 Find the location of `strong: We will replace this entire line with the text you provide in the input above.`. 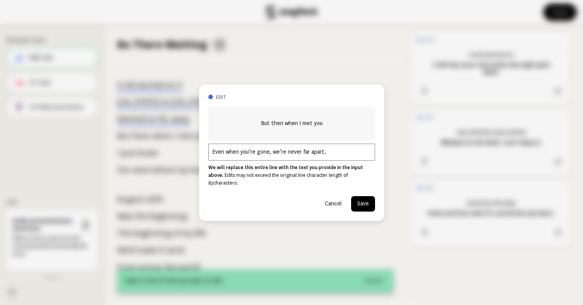

strong: We will replace this entire line with the text you provide in the input above. is located at coordinates (286, 171).